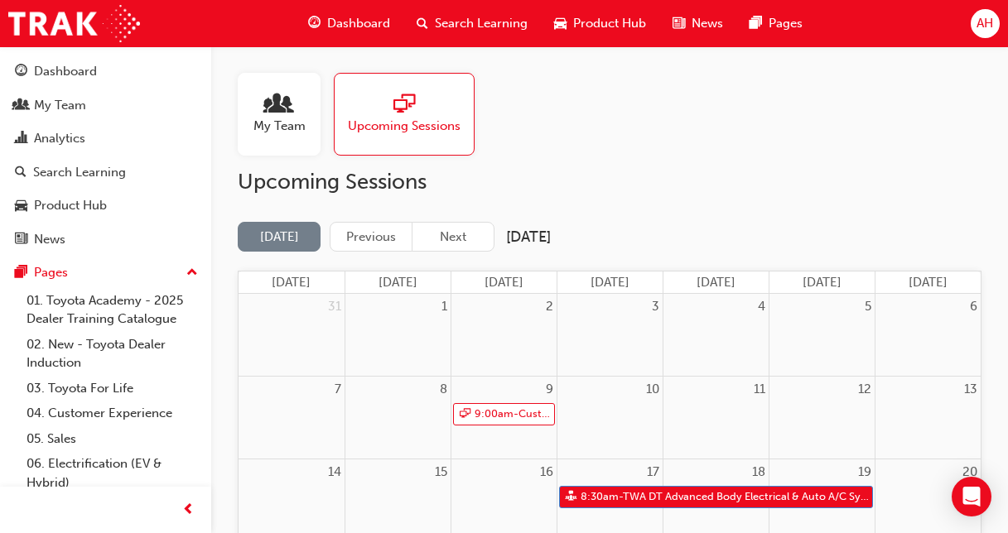  I want to click on a: Tuesday, so click(504, 282).